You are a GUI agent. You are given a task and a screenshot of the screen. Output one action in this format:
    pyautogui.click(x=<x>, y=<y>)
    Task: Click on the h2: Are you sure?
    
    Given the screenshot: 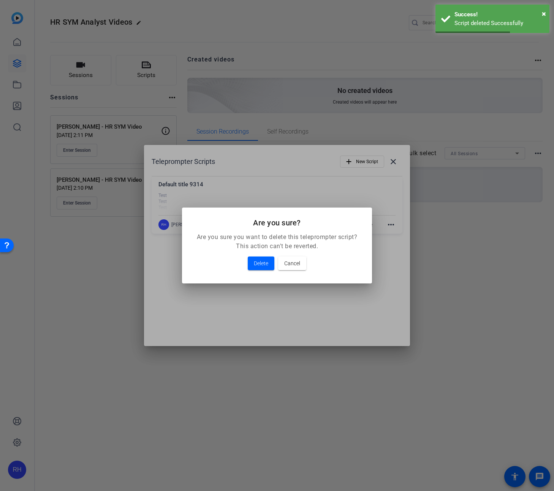 What is the action you would take?
    pyautogui.click(x=277, y=223)
    